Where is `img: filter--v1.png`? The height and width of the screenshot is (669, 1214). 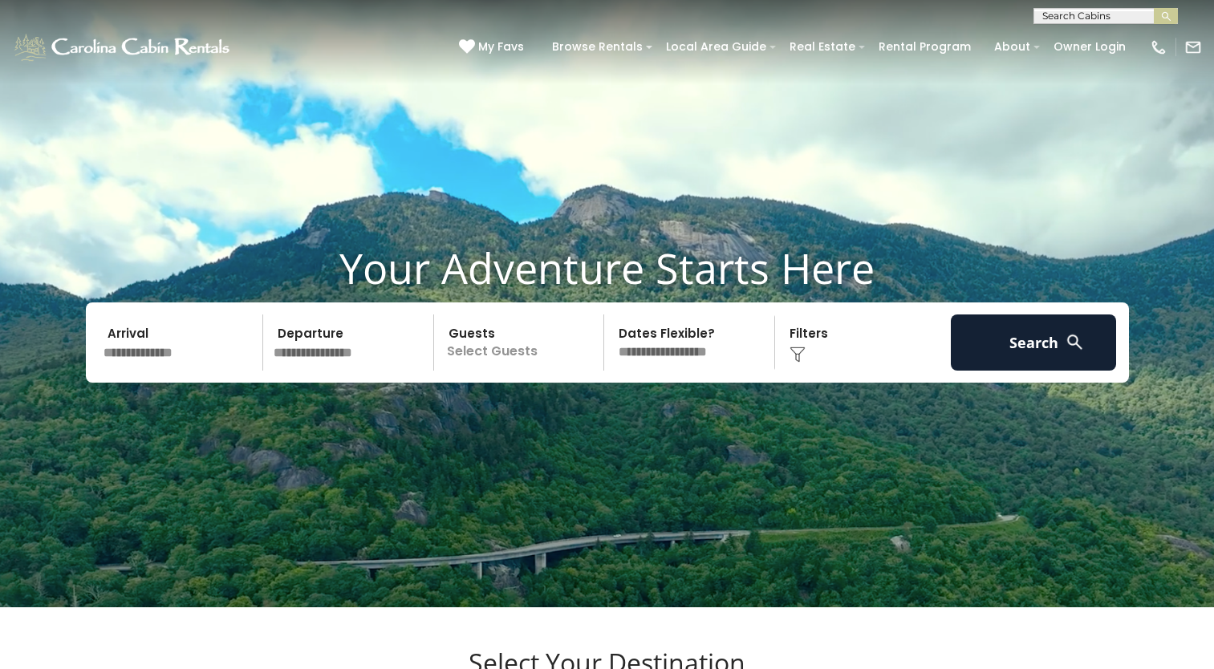 img: filter--v1.png is located at coordinates (798, 355).